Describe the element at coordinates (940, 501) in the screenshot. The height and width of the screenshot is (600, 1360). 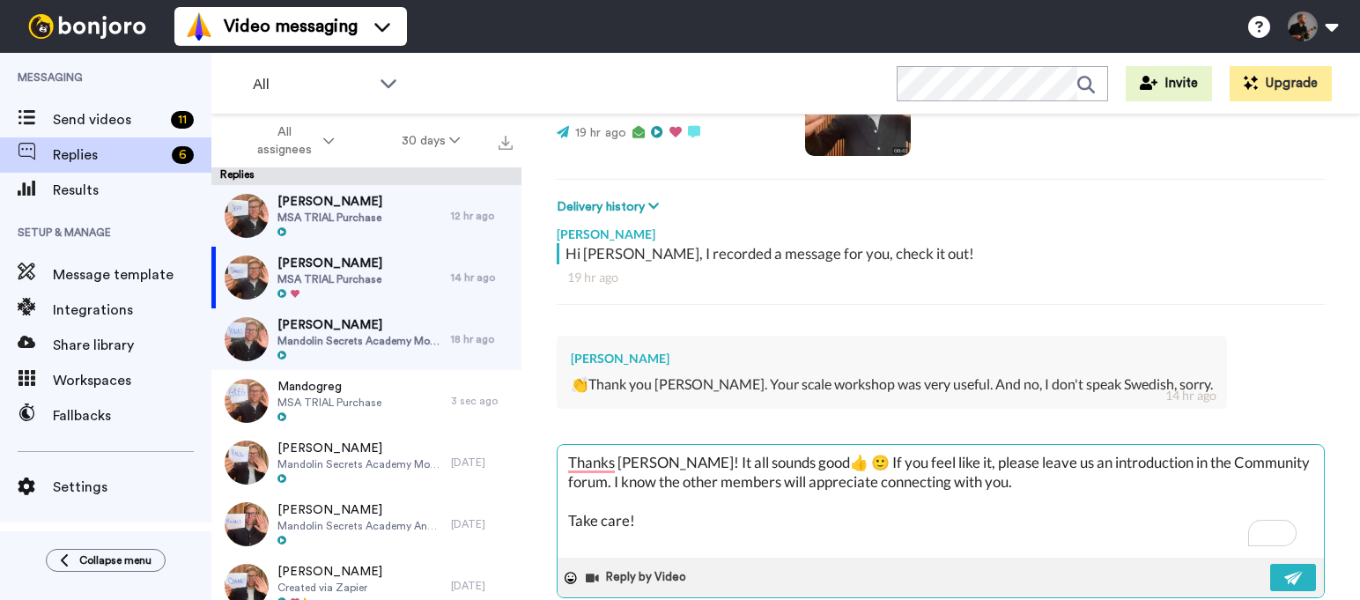
I see `textarea: To enrich screen reader interactions, please activate Accessibility in Grammarly extension settings` at that location.